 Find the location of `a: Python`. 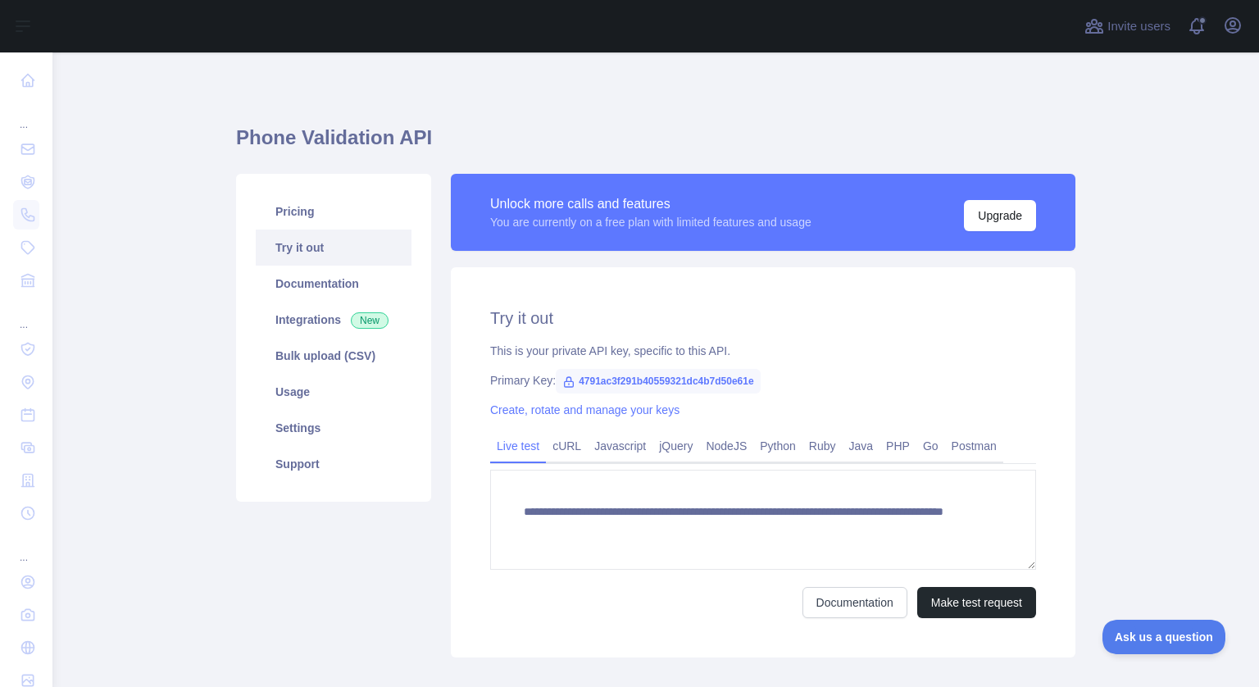

a: Python is located at coordinates (778, 446).